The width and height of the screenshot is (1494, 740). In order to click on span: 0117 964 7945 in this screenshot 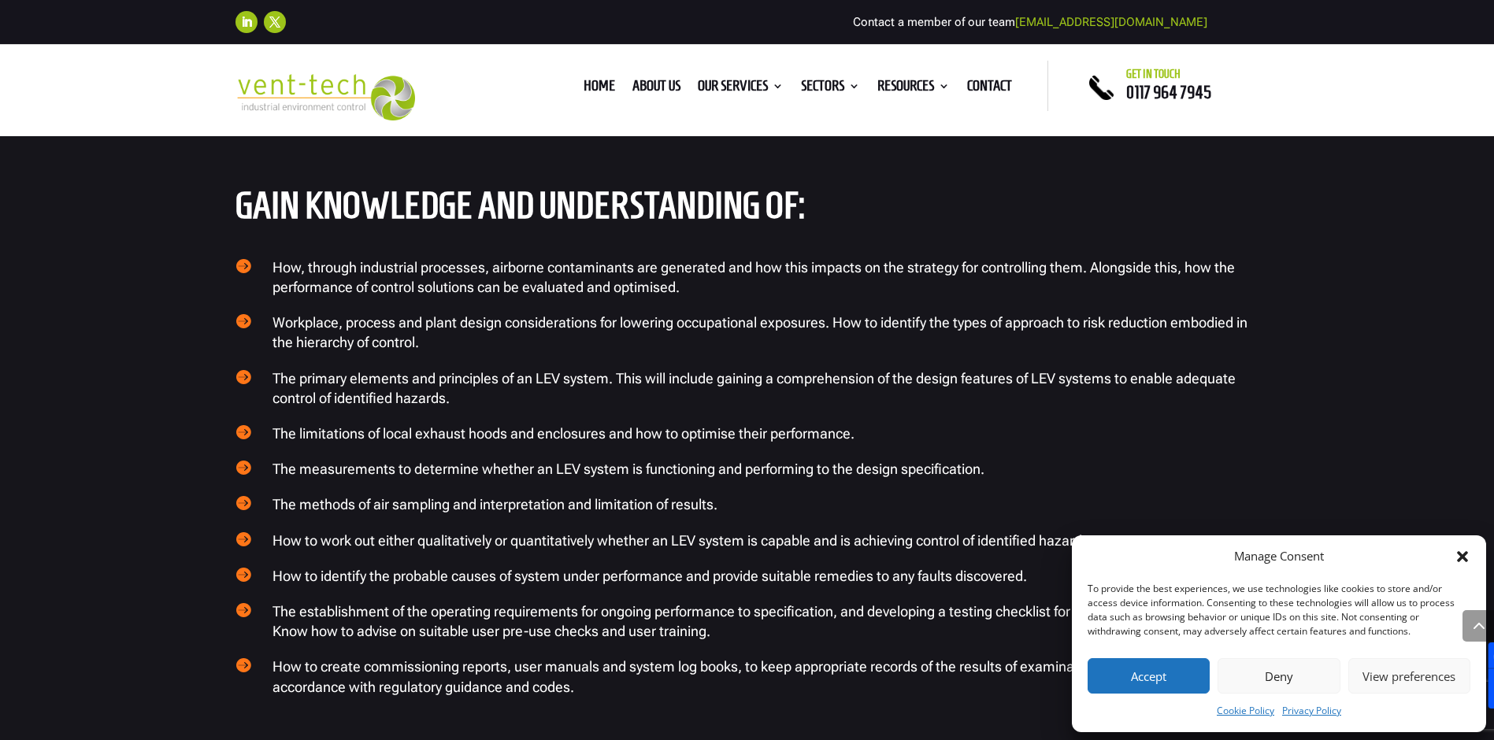, I will do `click(1169, 92)`.